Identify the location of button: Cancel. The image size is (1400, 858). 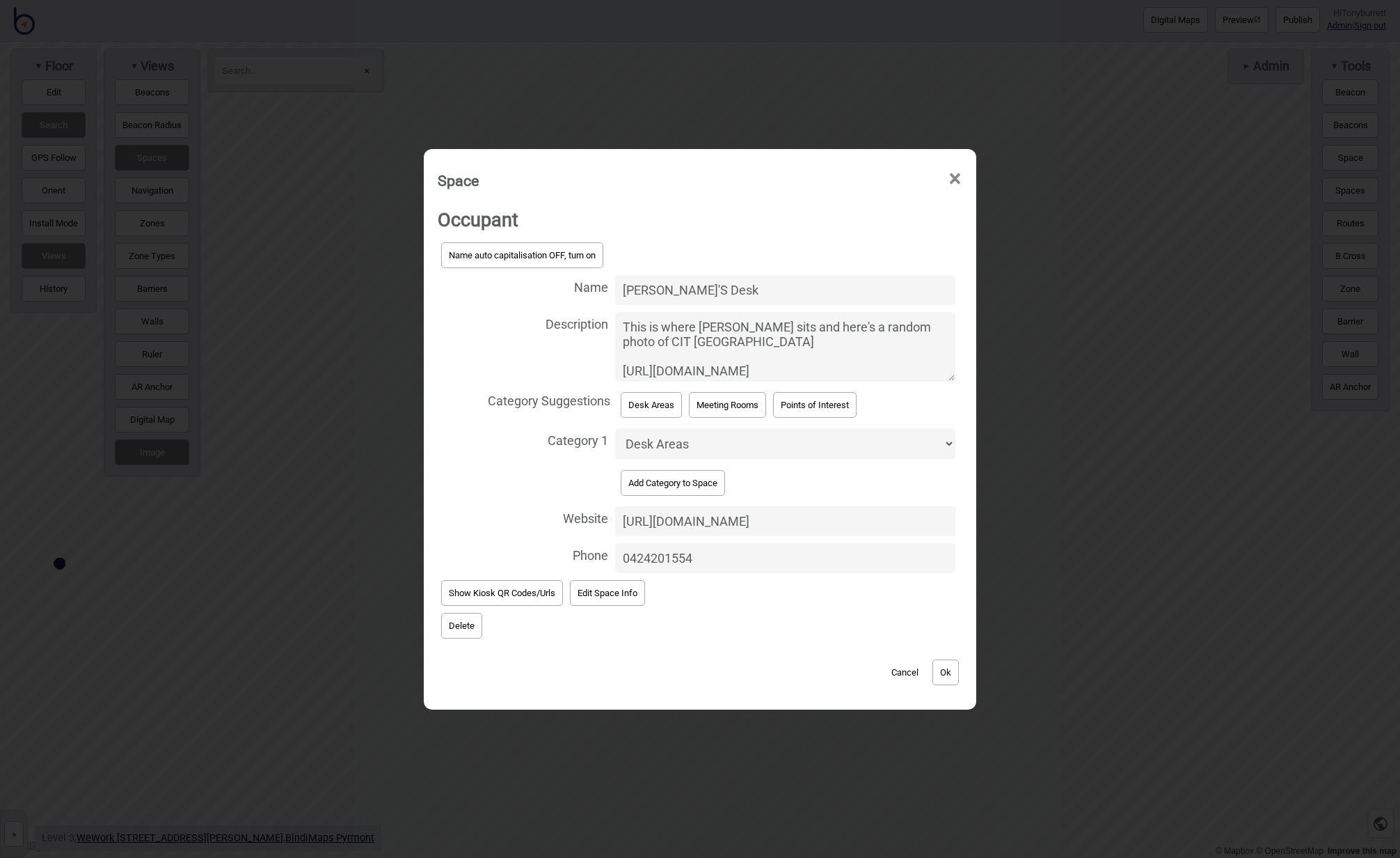
(904, 672).